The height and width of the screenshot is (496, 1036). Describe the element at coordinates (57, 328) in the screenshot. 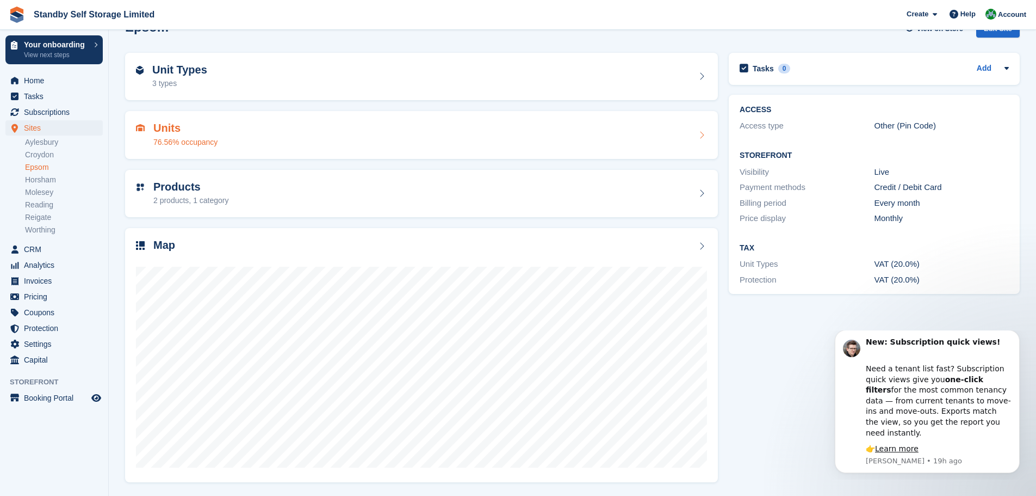

I see `span: Protection` at that location.